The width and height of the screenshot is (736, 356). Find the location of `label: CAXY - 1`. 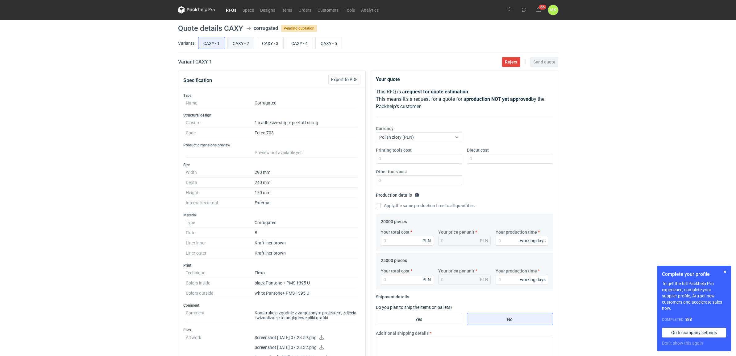

label: CAXY - 1 is located at coordinates (211, 43).